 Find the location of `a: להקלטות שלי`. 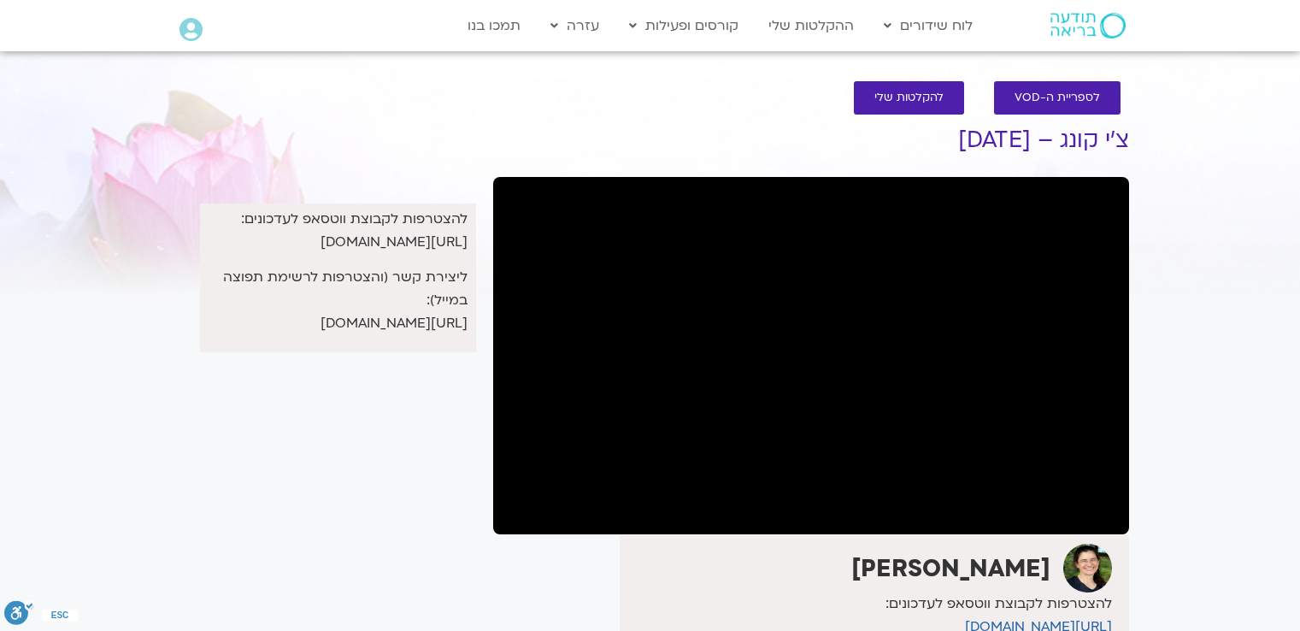

a: להקלטות שלי is located at coordinates (909, 97).